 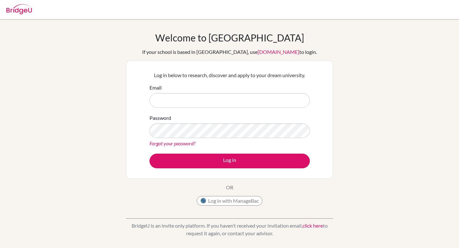 What do you see at coordinates (156, 88) in the screenshot?
I see `label: Email` at bounding box center [156, 88].